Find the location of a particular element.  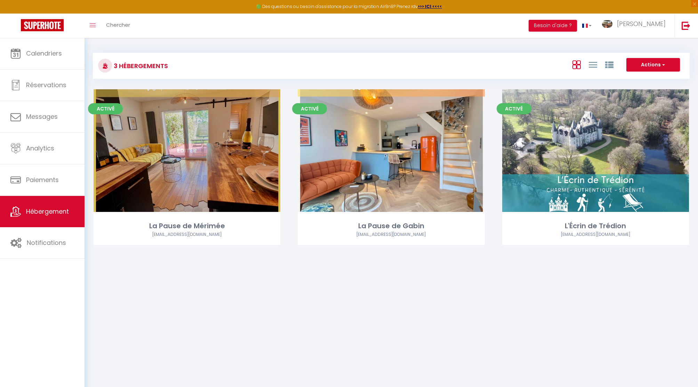

div: L'Écrin de Trédion is located at coordinates (595, 226).